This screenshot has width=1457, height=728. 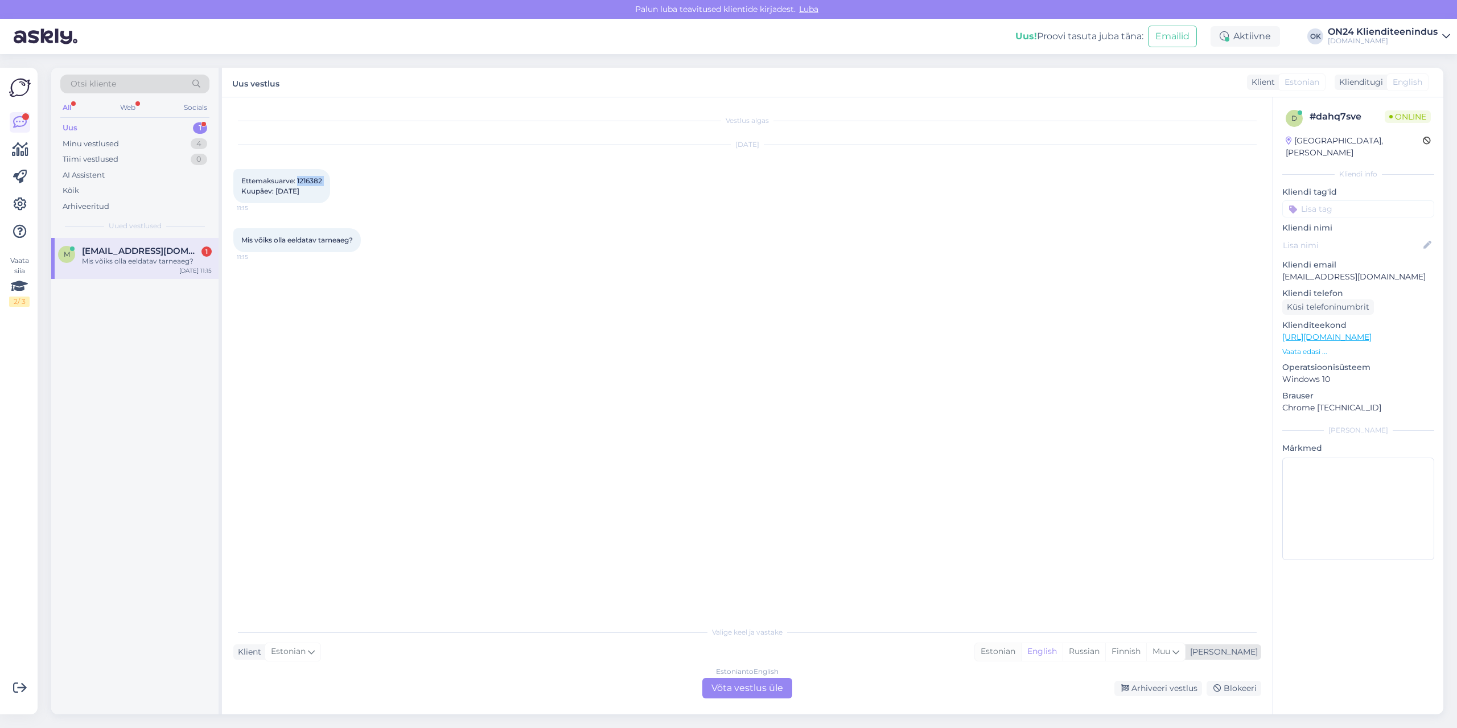 What do you see at coordinates (1295, 118) in the screenshot?
I see `span: d` at bounding box center [1295, 118].